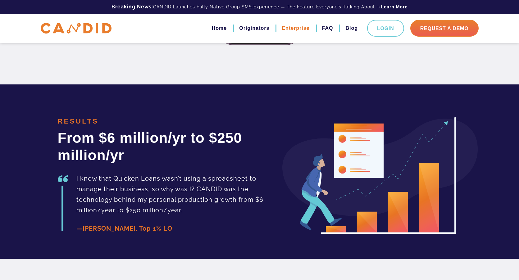  I want to click on h2: From $6 million/yr to $250 million/yr, so click(173, 146).